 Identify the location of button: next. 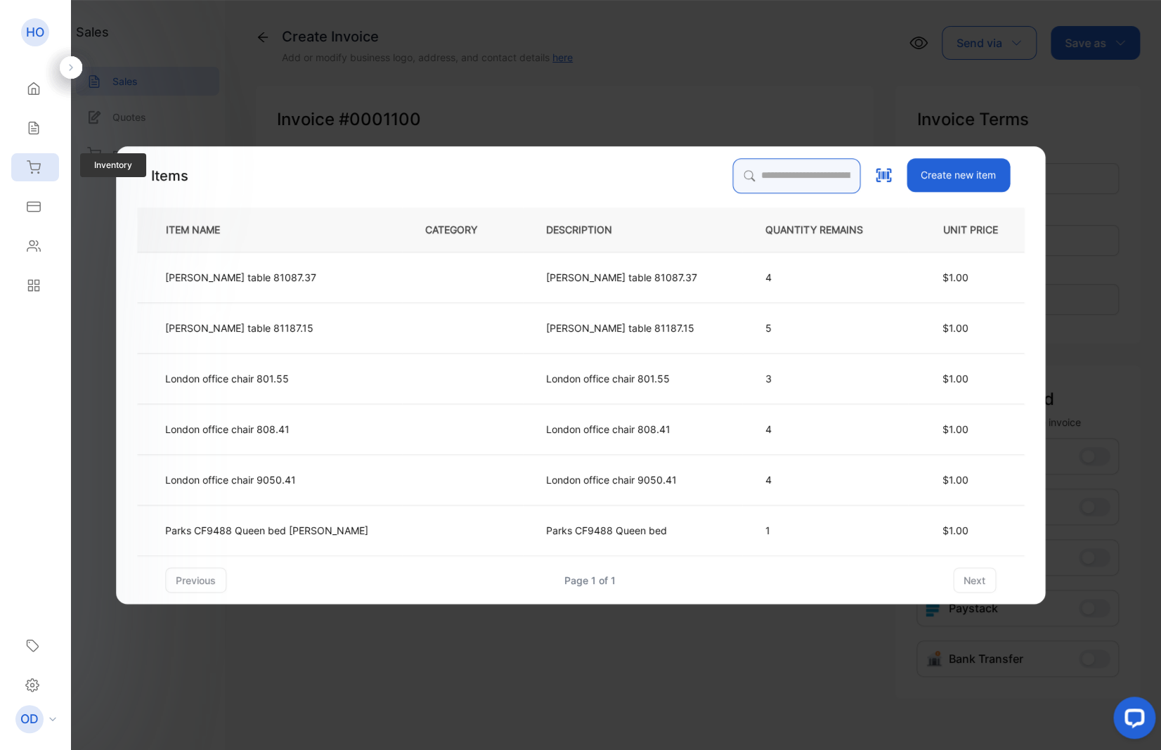
(974, 580).